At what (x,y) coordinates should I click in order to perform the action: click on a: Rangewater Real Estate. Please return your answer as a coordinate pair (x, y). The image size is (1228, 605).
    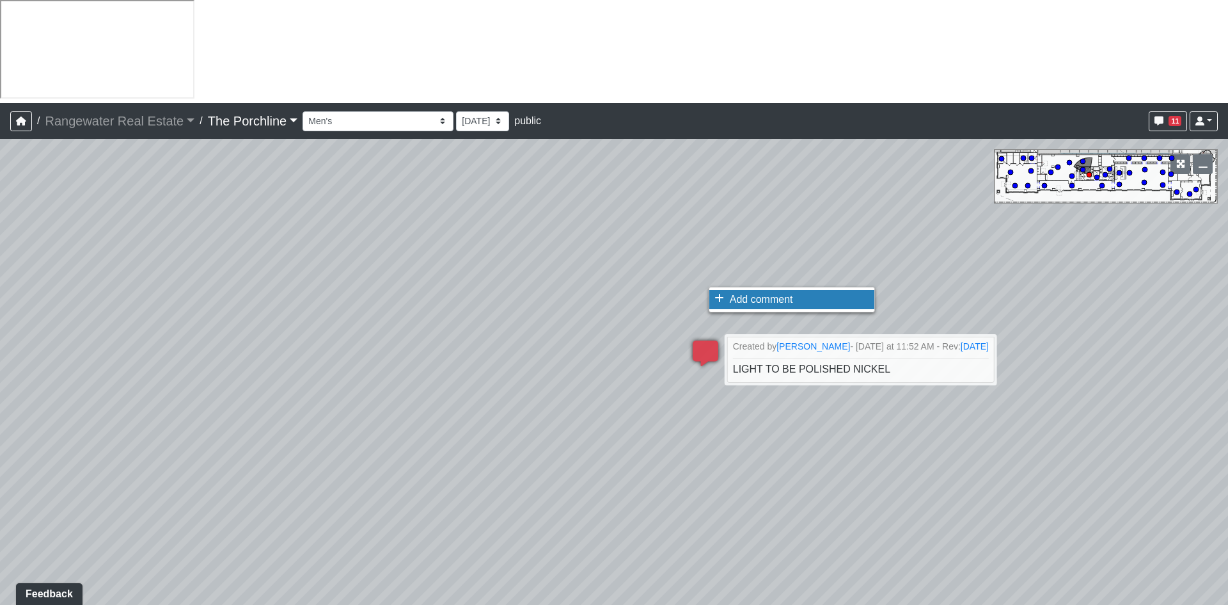
    Looking at the image, I should click on (120, 121).